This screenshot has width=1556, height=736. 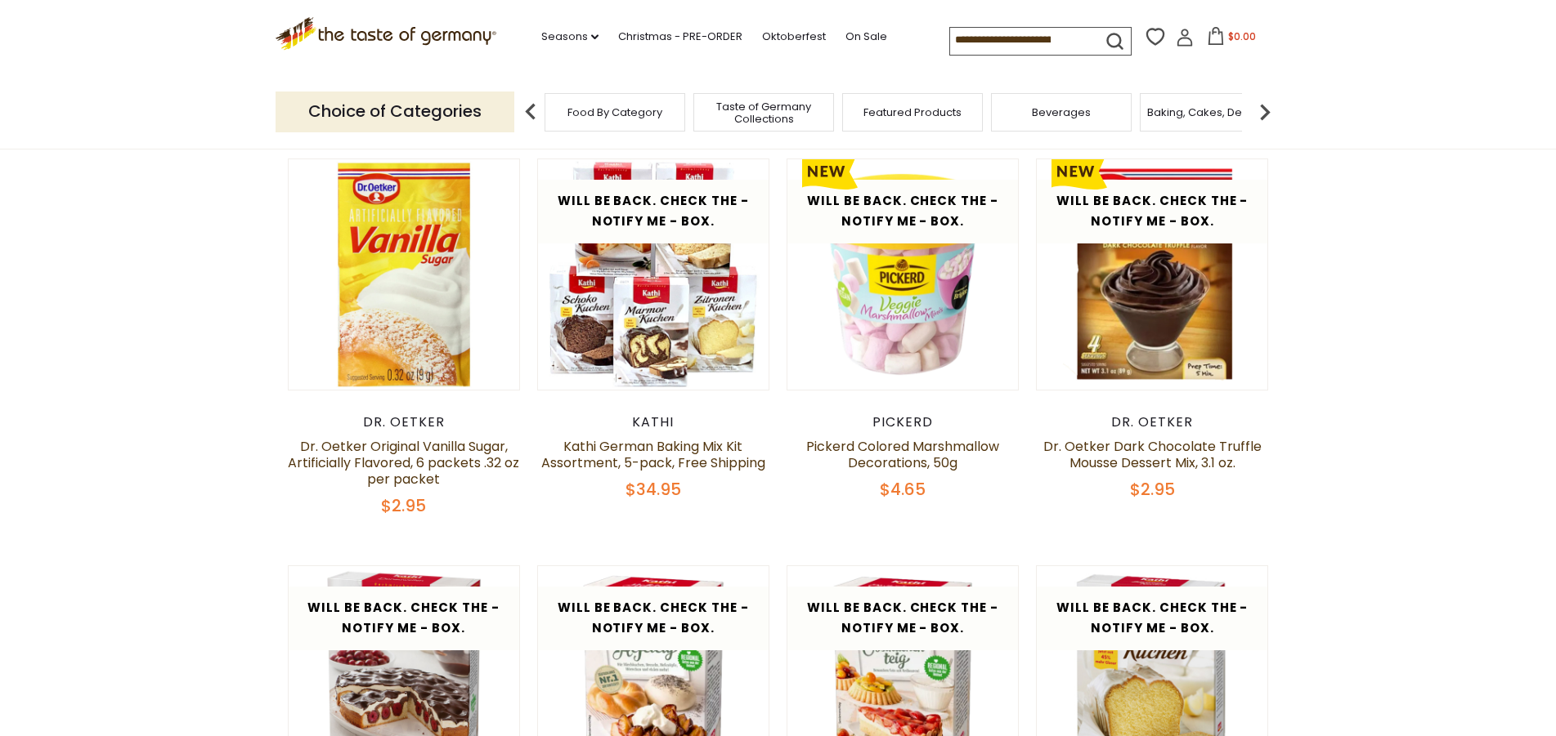 What do you see at coordinates (794, 37) in the screenshot?
I see `a: Oktoberfest` at bounding box center [794, 37].